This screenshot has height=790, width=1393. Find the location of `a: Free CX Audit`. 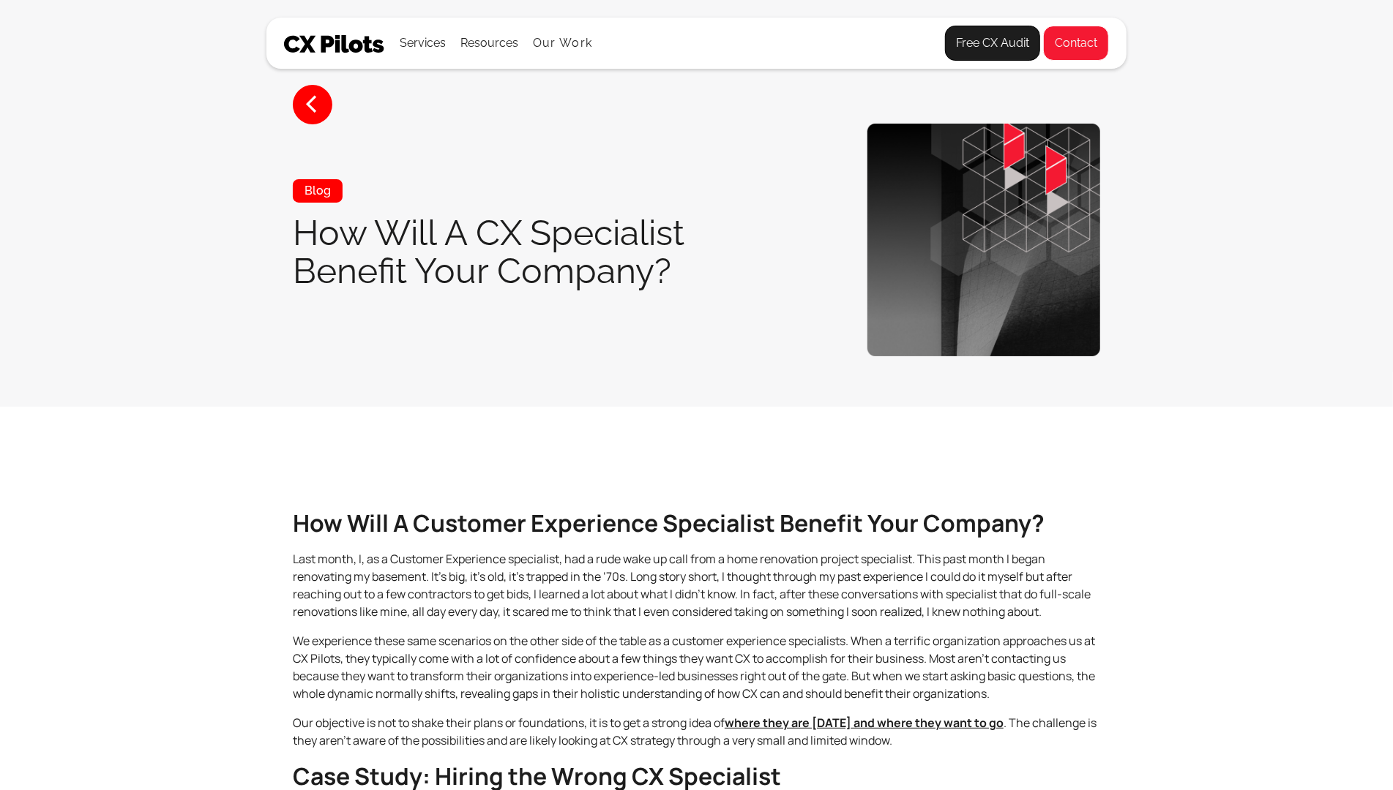

a: Free CX Audit is located at coordinates (992, 43).